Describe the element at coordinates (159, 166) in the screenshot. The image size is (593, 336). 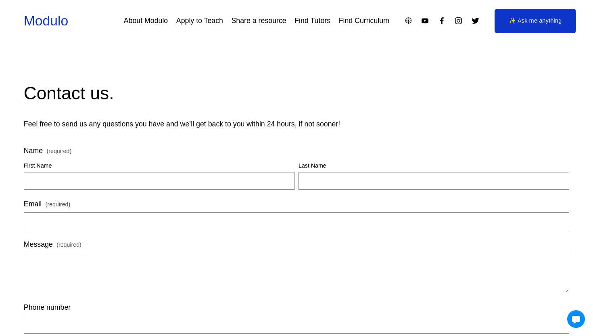
I see `div: First Name` at that location.